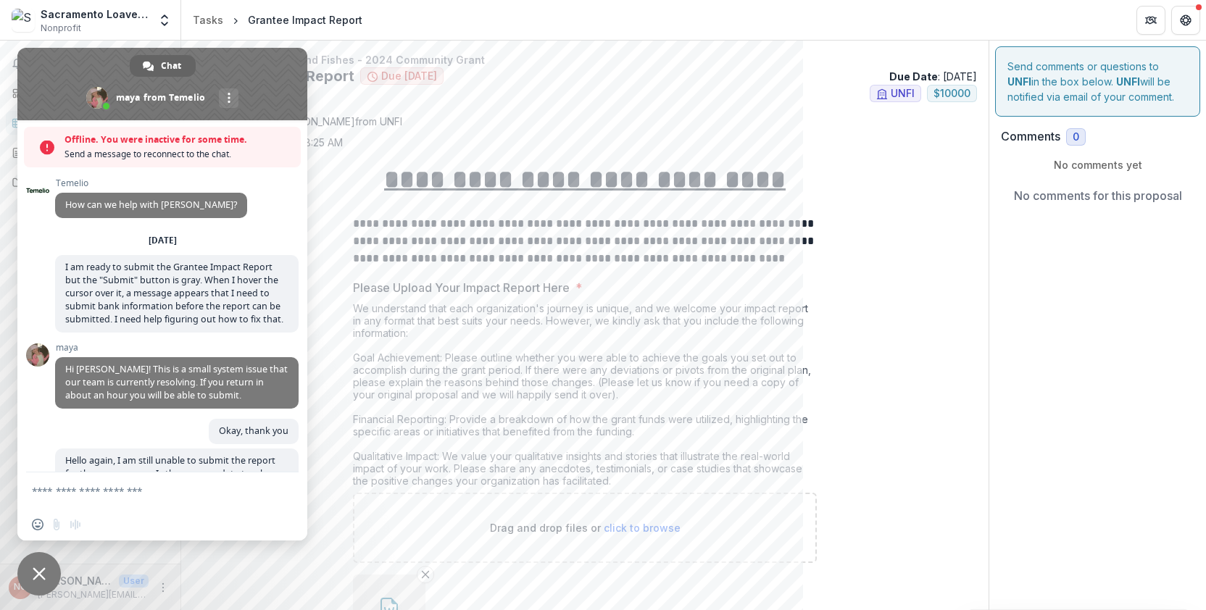 The width and height of the screenshot is (1206, 610). What do you see at coordinates (179, 154) in the screenshot?
I see `span: Send a message to reconnect to the chat.` at bounding box center [179, 154].